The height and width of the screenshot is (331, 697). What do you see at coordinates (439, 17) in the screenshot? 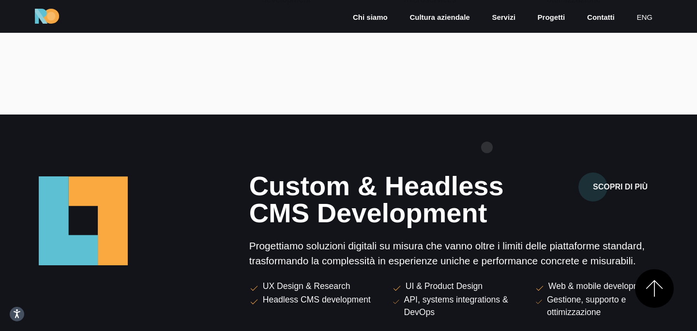
I see `a: Cultura aziendale` at bounding box center [439, 17].